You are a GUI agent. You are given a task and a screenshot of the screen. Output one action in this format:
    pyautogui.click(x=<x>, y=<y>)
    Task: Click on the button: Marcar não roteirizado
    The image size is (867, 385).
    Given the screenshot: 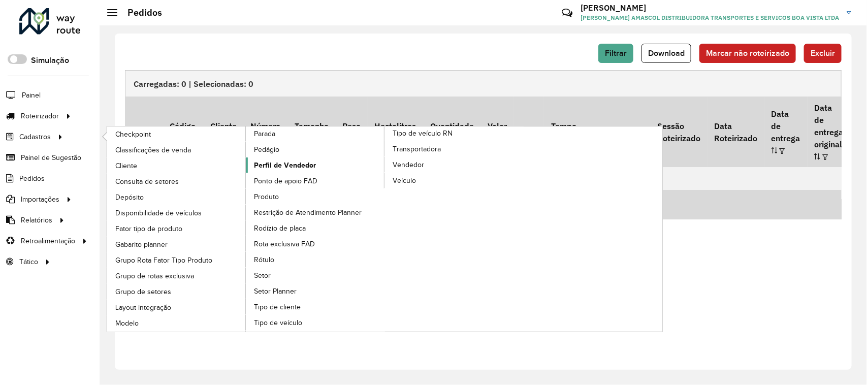 What is the action you would take?
    pyautogui.click(x=748, y=53)
    